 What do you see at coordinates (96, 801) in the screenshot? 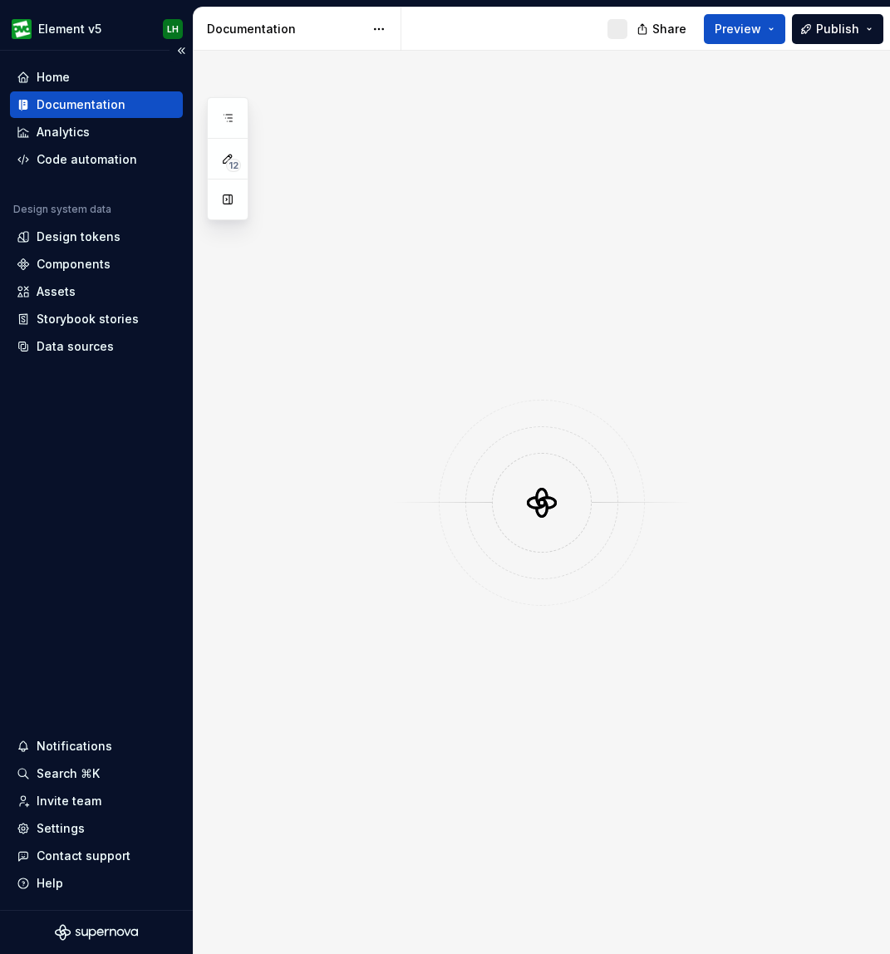
I see `a: Invite team` at bounding box center [96, 801].